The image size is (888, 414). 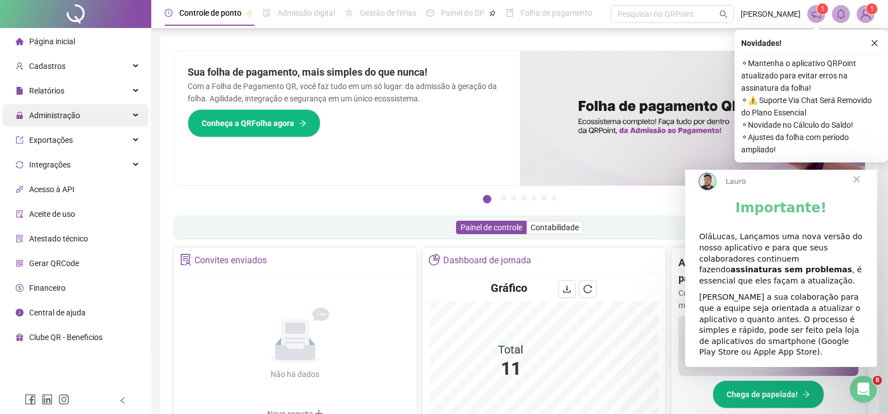 I want to click on div: Dashboard de jornada, so click(x=487, y=260).